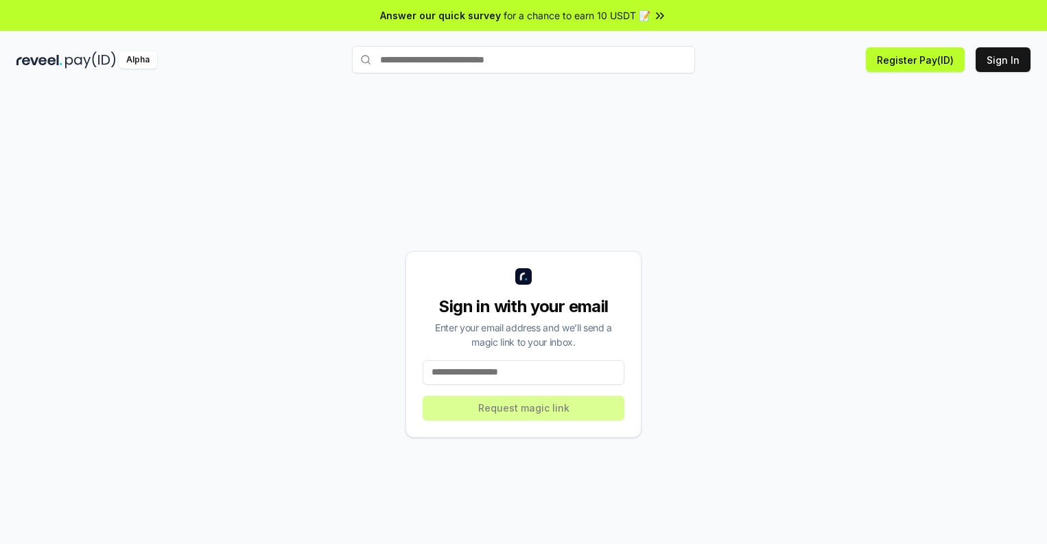 Image resolution: width=1047 pixels, height=544 pixels. I want to click on img: reveel_dark, so click(39, 60).